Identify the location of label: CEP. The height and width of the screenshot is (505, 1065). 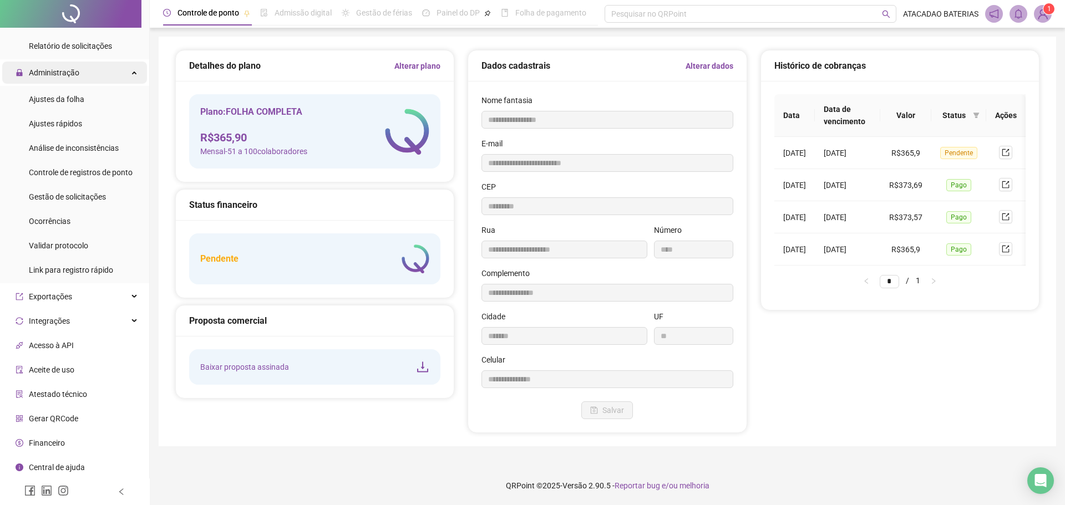
(492, 187).